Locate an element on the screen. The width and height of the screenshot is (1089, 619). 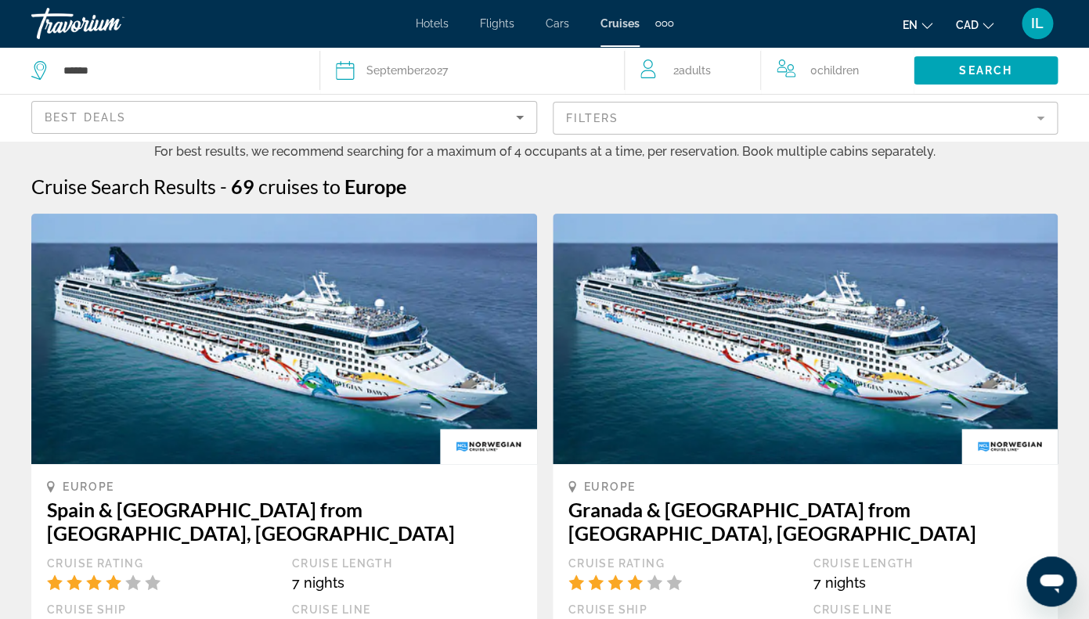
a: Flights is located at coordinates (497, 23).